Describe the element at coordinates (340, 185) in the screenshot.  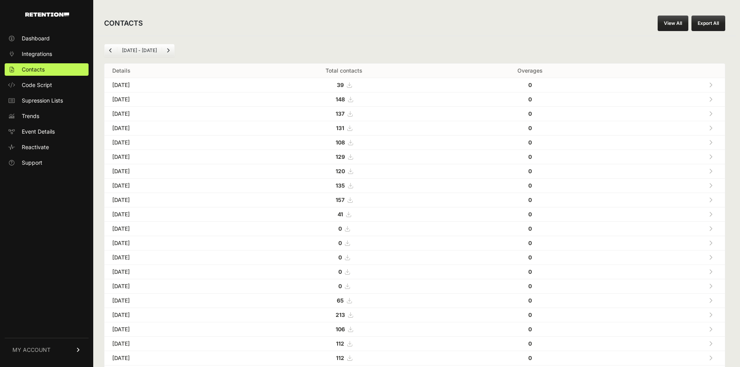
I see `strong: 135` at that location.